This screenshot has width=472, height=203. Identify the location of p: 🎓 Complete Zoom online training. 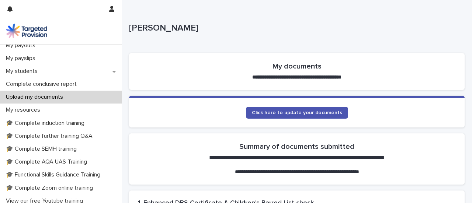
(51, 188).